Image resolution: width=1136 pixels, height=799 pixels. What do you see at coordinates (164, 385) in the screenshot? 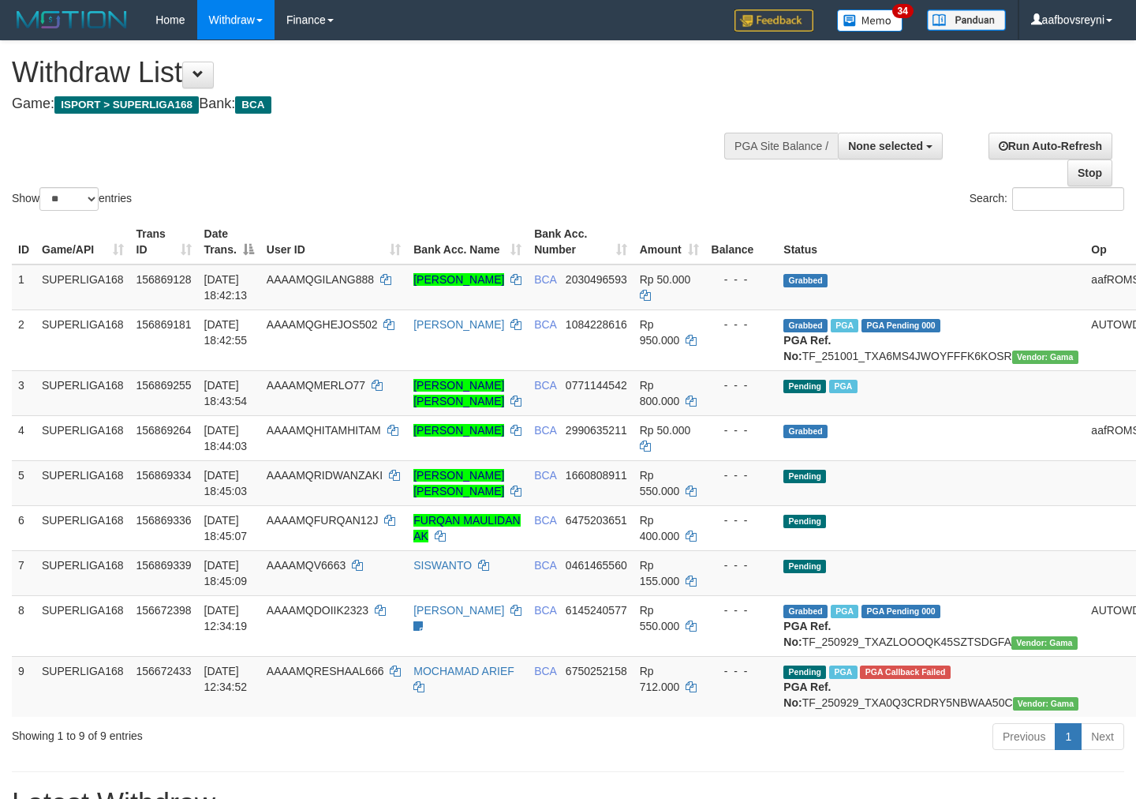
I see `span: 156869255` at bounding box center [164, 385].